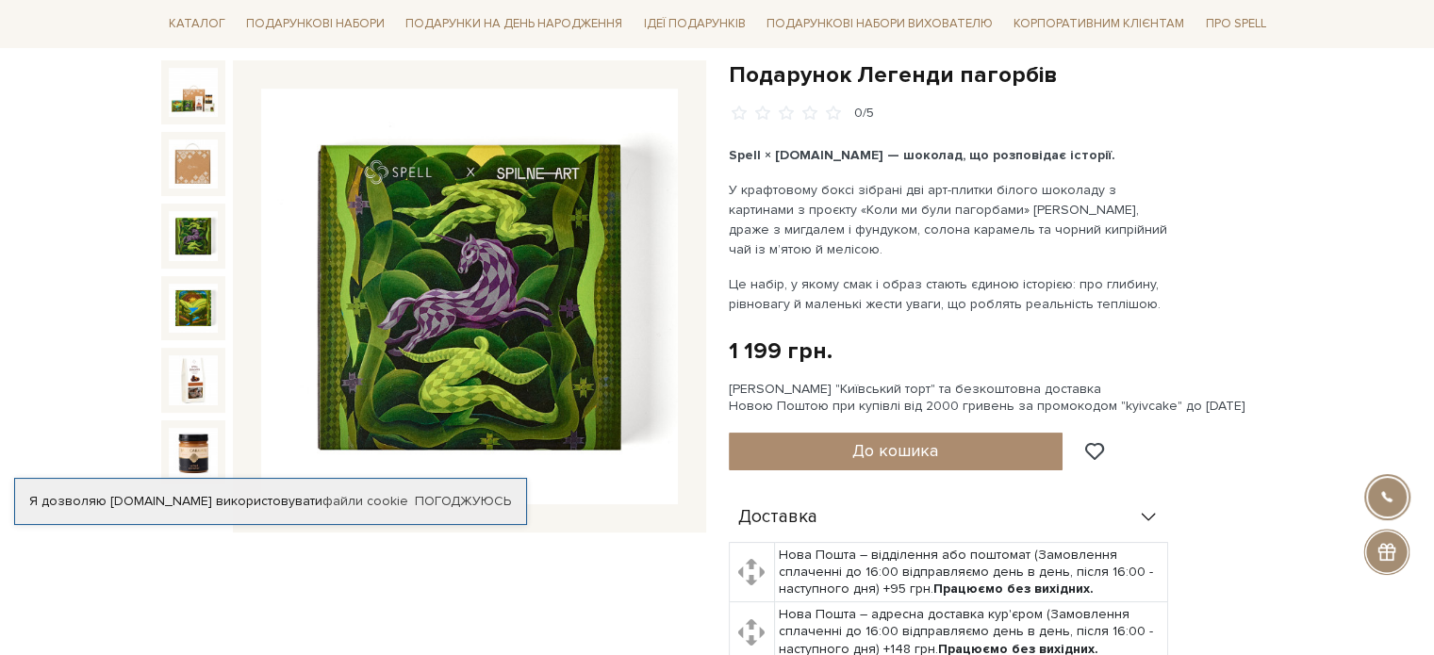 This screenshot has height=655, width=1434. Describe the element at coordinates (895, 451) in the screenshot. I see `span: До кошика` at that location.